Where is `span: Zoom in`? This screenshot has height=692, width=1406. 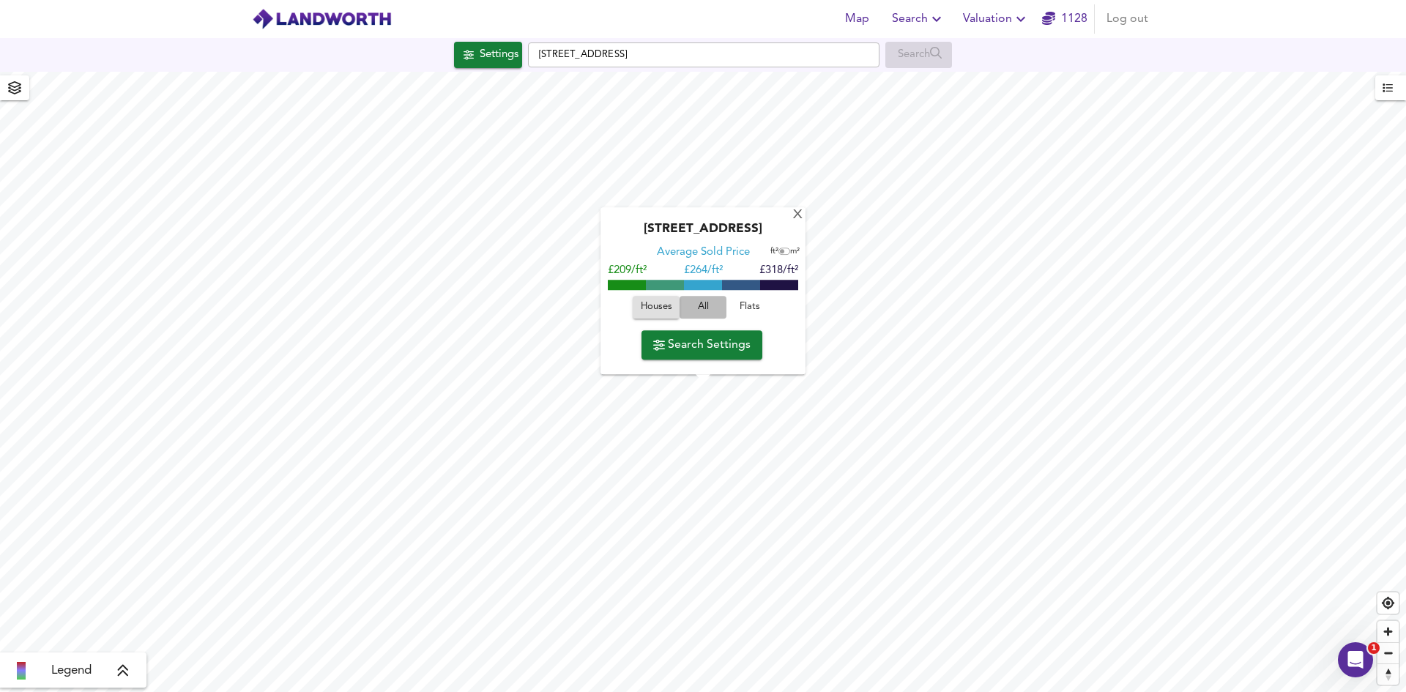 span: Zoom in is located at coordinates (1387, 631).